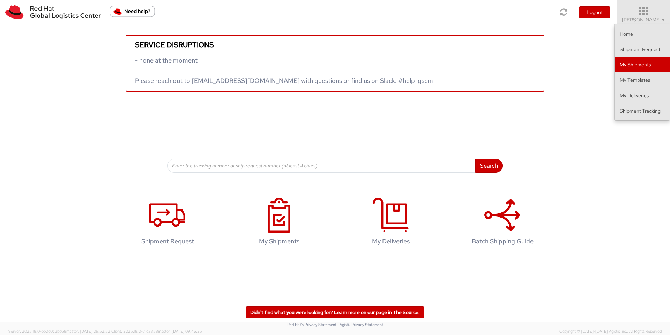 The image size is (670, 335). I want to click on a: Shipment Tracking, so click(642, 111).